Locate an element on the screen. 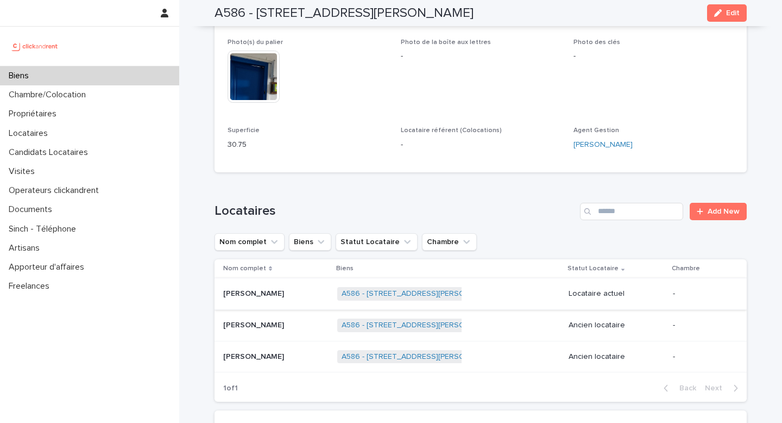  button: Nom complet is located at coordinates (249, 242).